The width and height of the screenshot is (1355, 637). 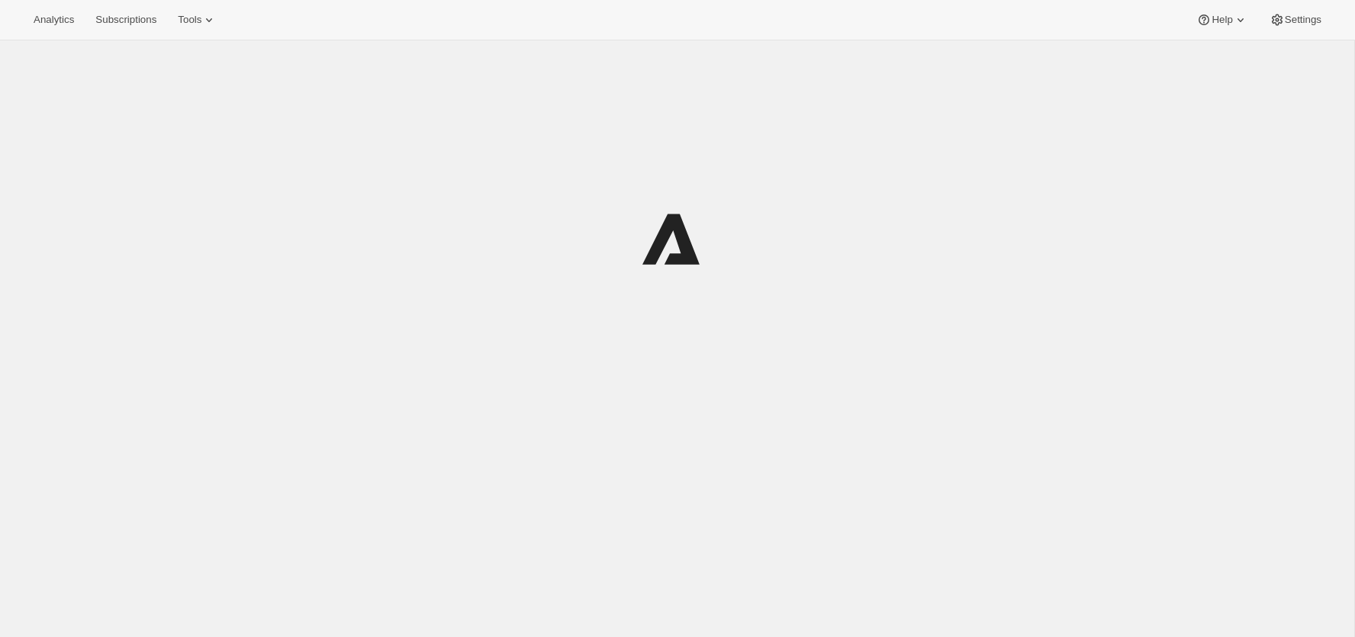 What do you see at coordinates (53, 20) in the screenshot?
I see `span: Analytics` at bounding box center [53, 20].